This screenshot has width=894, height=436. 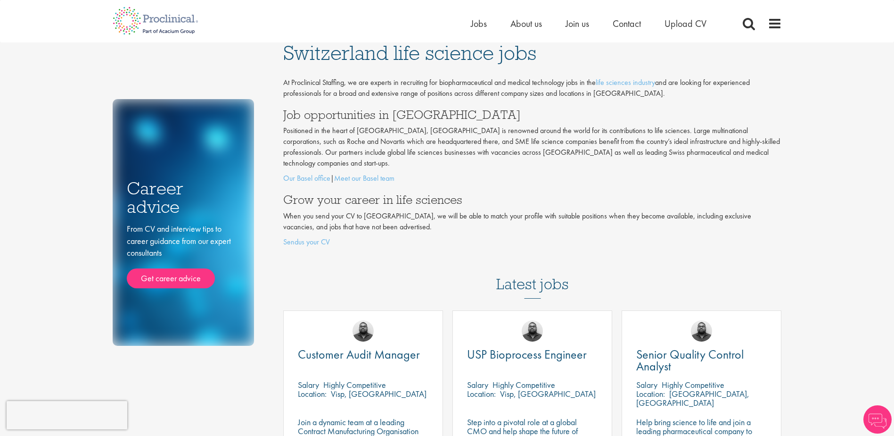 What do you see at coordinates (685, 24) in the screenshot?
I see `span: Upload CV` at bounding box center [685, 24].